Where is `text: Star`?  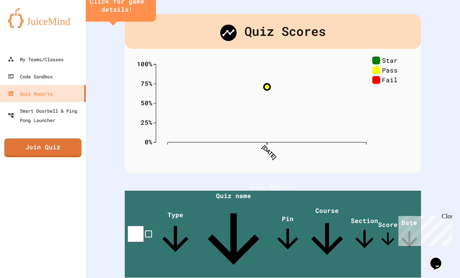 text: Star is located at coordinates (390, 60).